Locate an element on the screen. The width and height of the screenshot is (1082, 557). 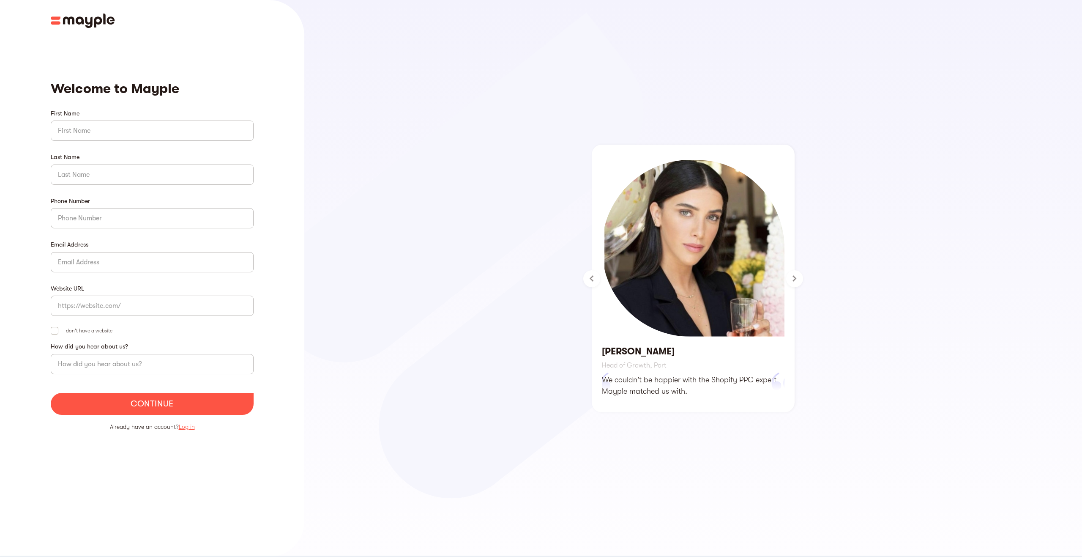
p: Head of Growth, Port is located at coordinates (693, 366).